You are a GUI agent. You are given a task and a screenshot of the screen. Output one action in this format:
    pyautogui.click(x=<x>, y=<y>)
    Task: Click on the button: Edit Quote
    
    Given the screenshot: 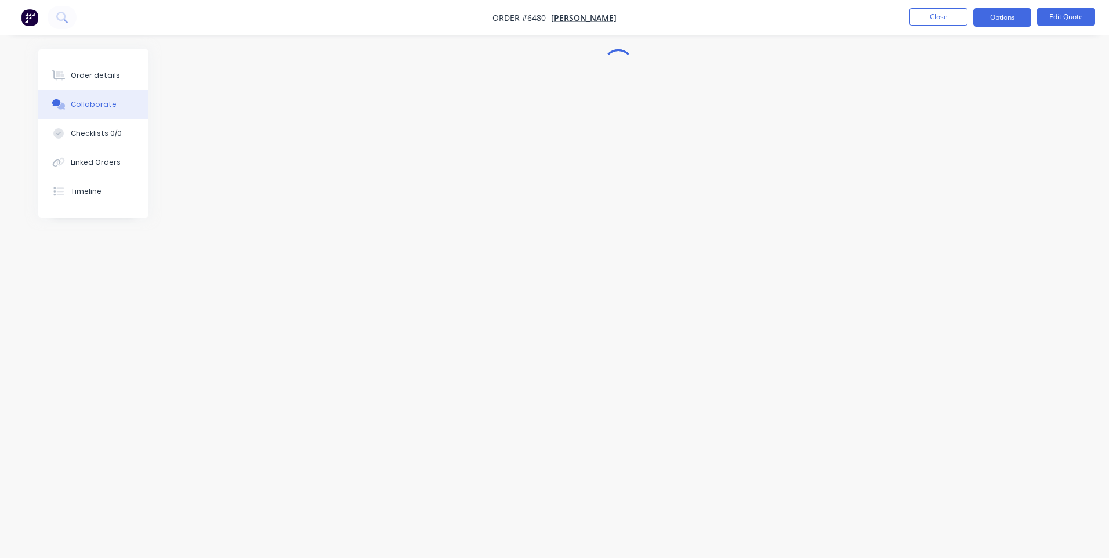 What is the action you would take?
    pyautogui.click(x=1067, y=17)
    